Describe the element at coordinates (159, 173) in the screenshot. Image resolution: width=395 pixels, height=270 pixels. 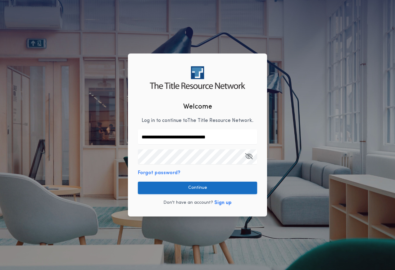
I see `button: Forgot password?` at that location.